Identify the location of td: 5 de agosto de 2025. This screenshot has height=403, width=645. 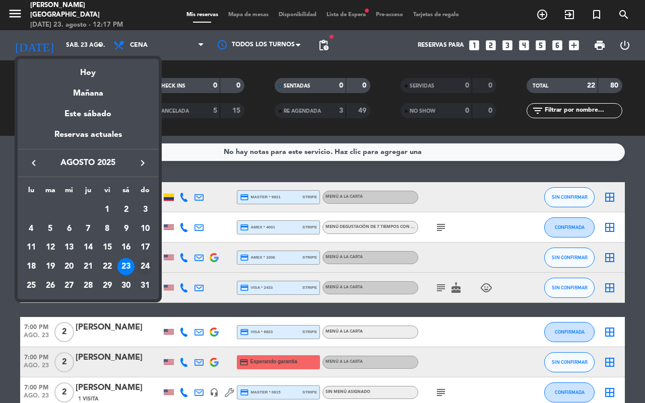
(50, 229).